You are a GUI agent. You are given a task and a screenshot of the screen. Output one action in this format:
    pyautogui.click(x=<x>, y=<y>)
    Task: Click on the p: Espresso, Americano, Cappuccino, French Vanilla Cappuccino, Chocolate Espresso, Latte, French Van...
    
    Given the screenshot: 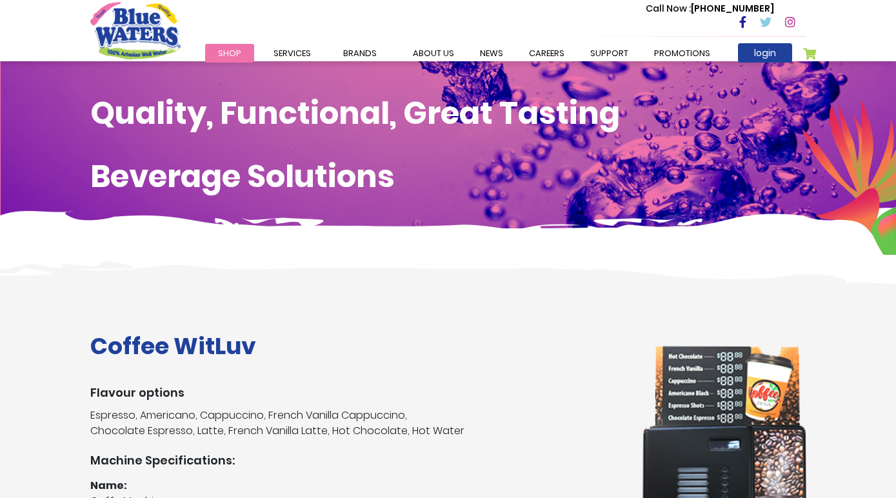 What is the action you would take?
    pyautogui.click(x=356, y=423)
    